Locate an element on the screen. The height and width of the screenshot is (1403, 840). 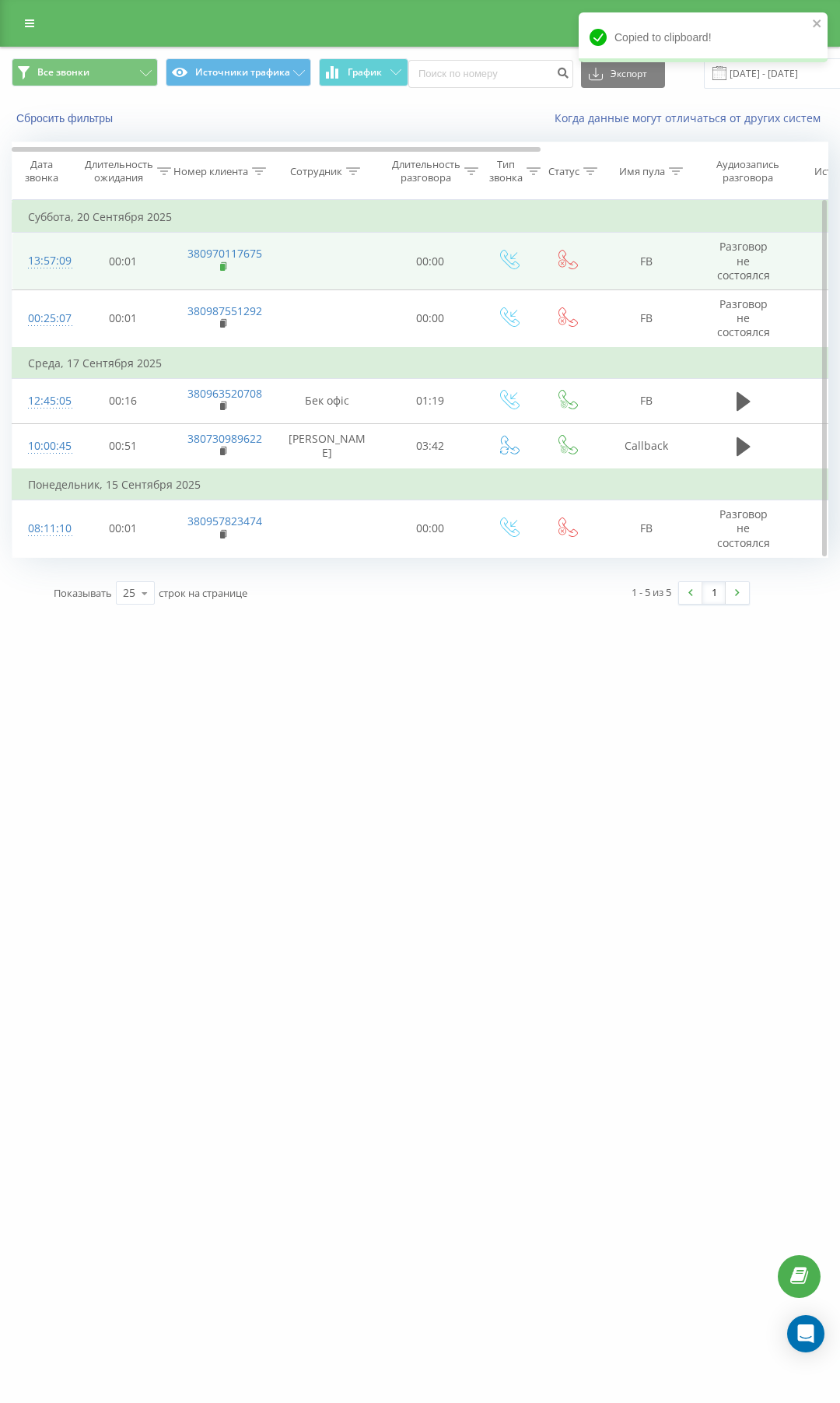
div: 1 - 5 из 5 is located at coordinates (651, 592).